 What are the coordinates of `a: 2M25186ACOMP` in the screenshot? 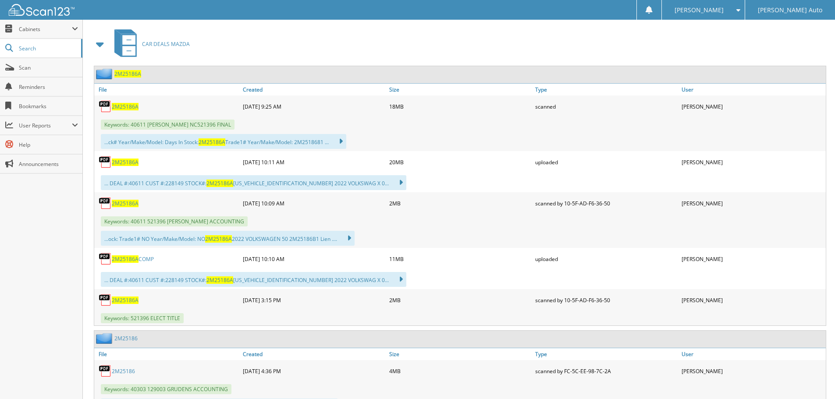 It's located at (133, 259).